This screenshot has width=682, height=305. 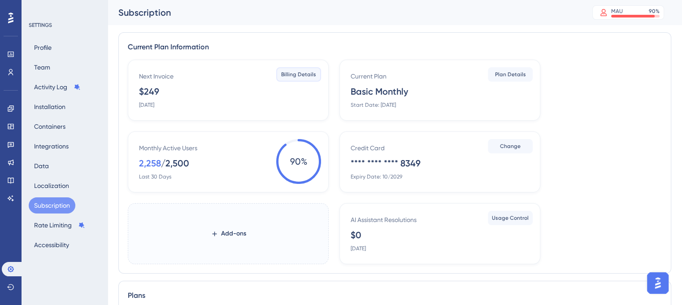 I want to click on div: MAU, so click(x=617, y=11).